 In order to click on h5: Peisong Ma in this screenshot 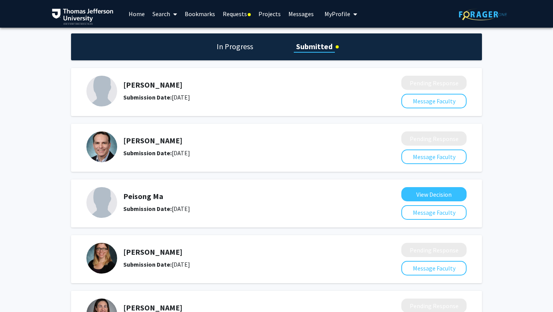, I will do `click(242, 196)`.